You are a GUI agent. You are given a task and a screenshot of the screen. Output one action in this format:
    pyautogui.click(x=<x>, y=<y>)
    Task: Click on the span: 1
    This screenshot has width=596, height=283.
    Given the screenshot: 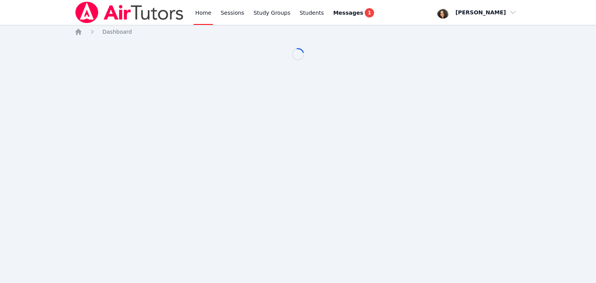 What is the action you would take?
    pyautogui.click(x=369, y=13)
    